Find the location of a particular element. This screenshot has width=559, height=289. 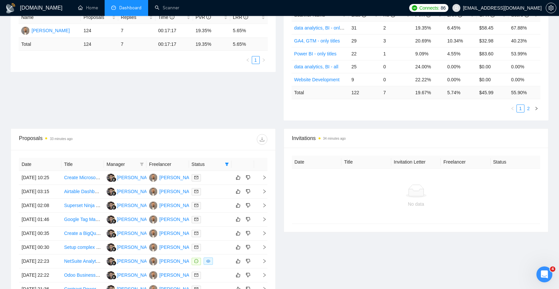

div: Proposals is located at coordinates (81, 140).